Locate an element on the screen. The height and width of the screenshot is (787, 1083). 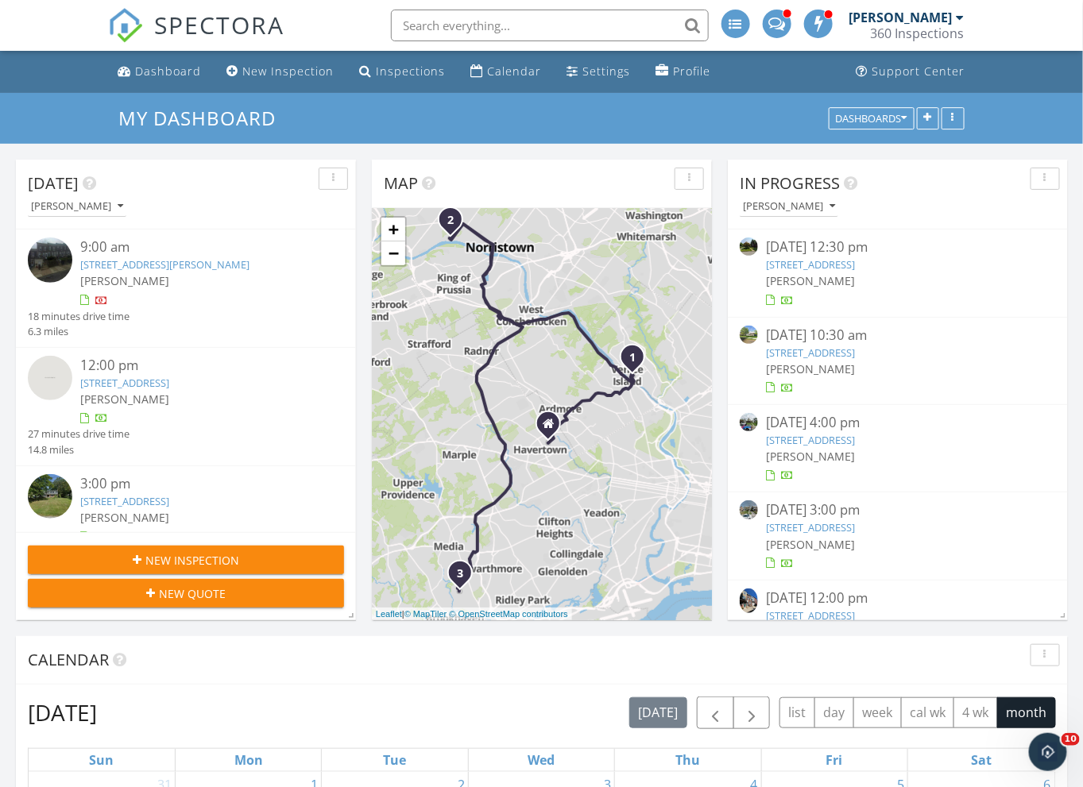
a: Settings is located at coordinates (598, 72).